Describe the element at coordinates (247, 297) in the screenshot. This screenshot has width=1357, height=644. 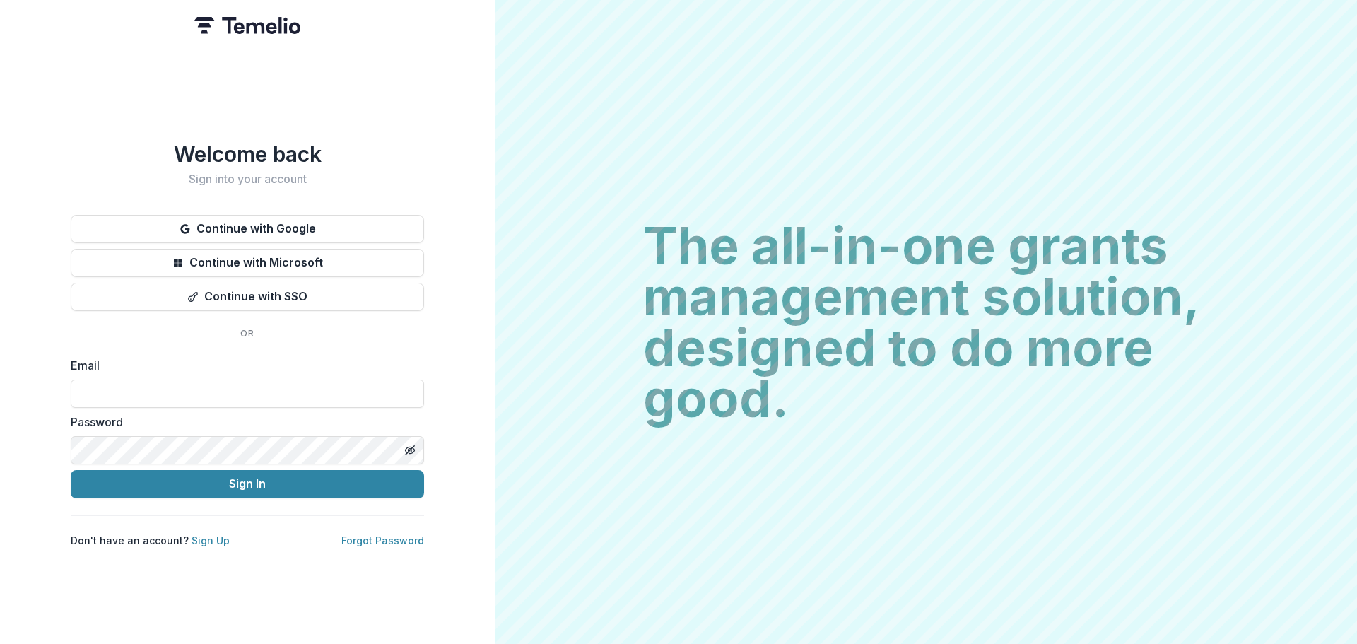
I see `button: Continue with SSO` at that location.